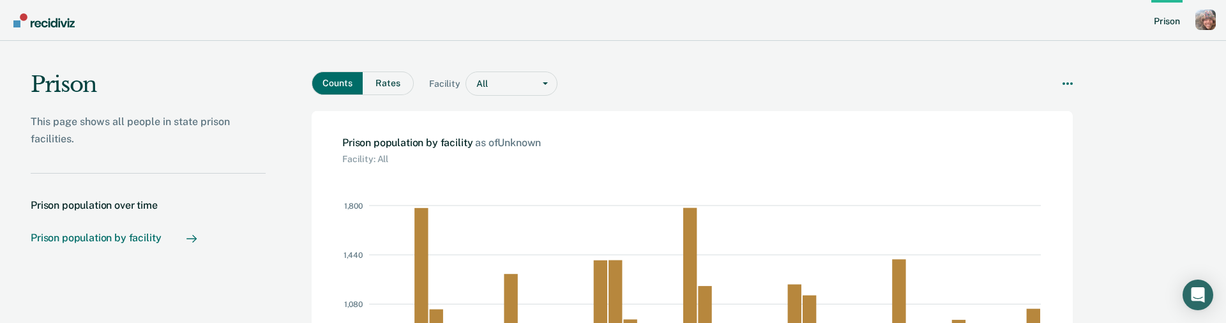  What do you see at coordinates (508, 142) in the screenshot?
I see `span: as of Unknown` at bounding box center [508, 142].